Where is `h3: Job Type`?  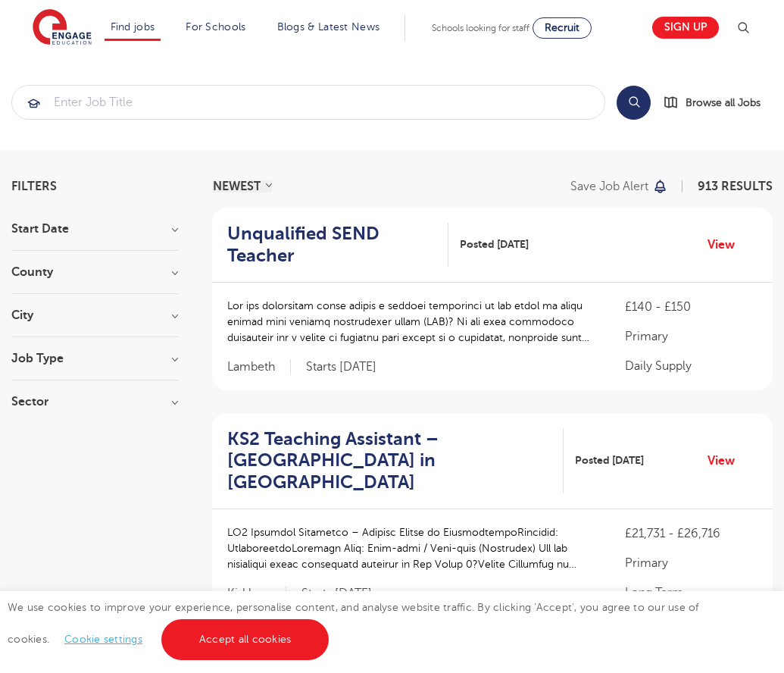
h3: Job Type is located at coordinates (95, 358).